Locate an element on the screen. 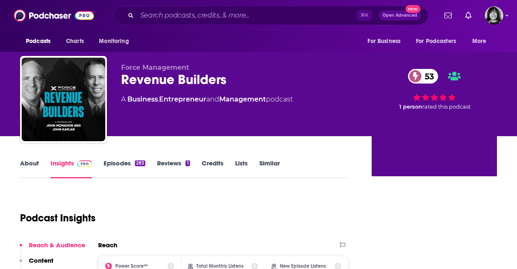 The image size is (517, 269). span: For Podcasters is located at coordinates (436, 41).